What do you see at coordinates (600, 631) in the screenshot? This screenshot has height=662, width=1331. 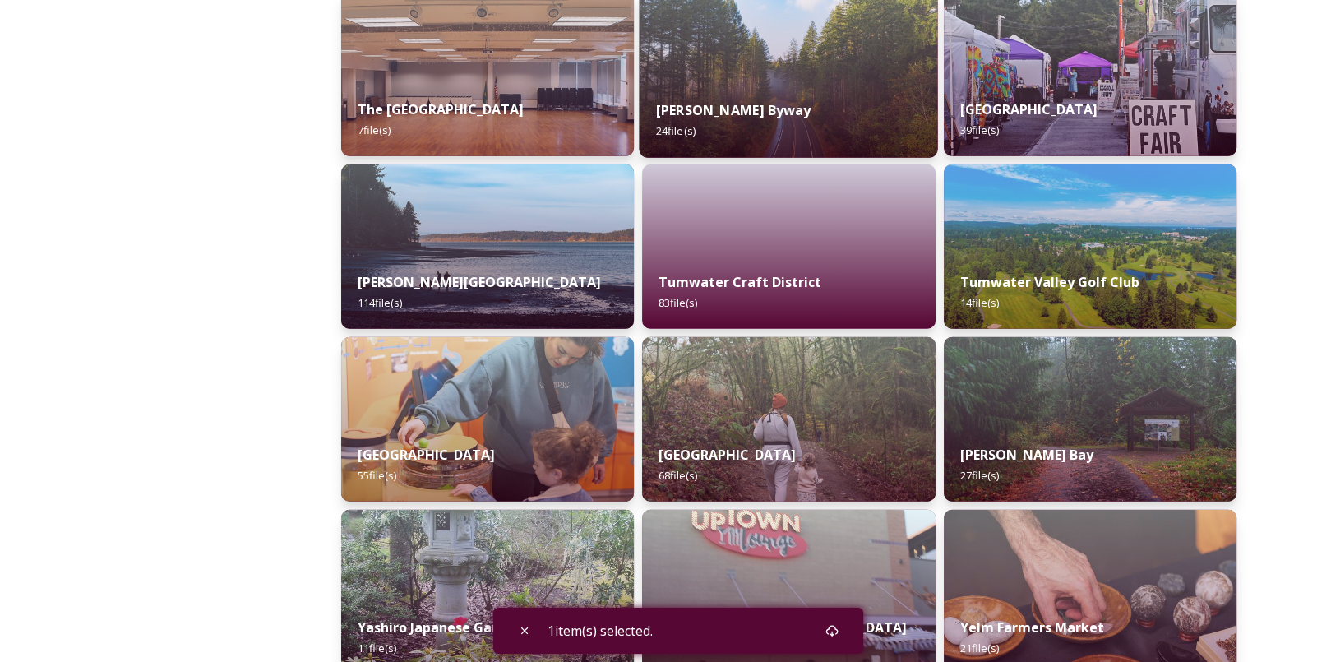 I see `span: 1 item(s) selected.` at bounding box center [600, 631].